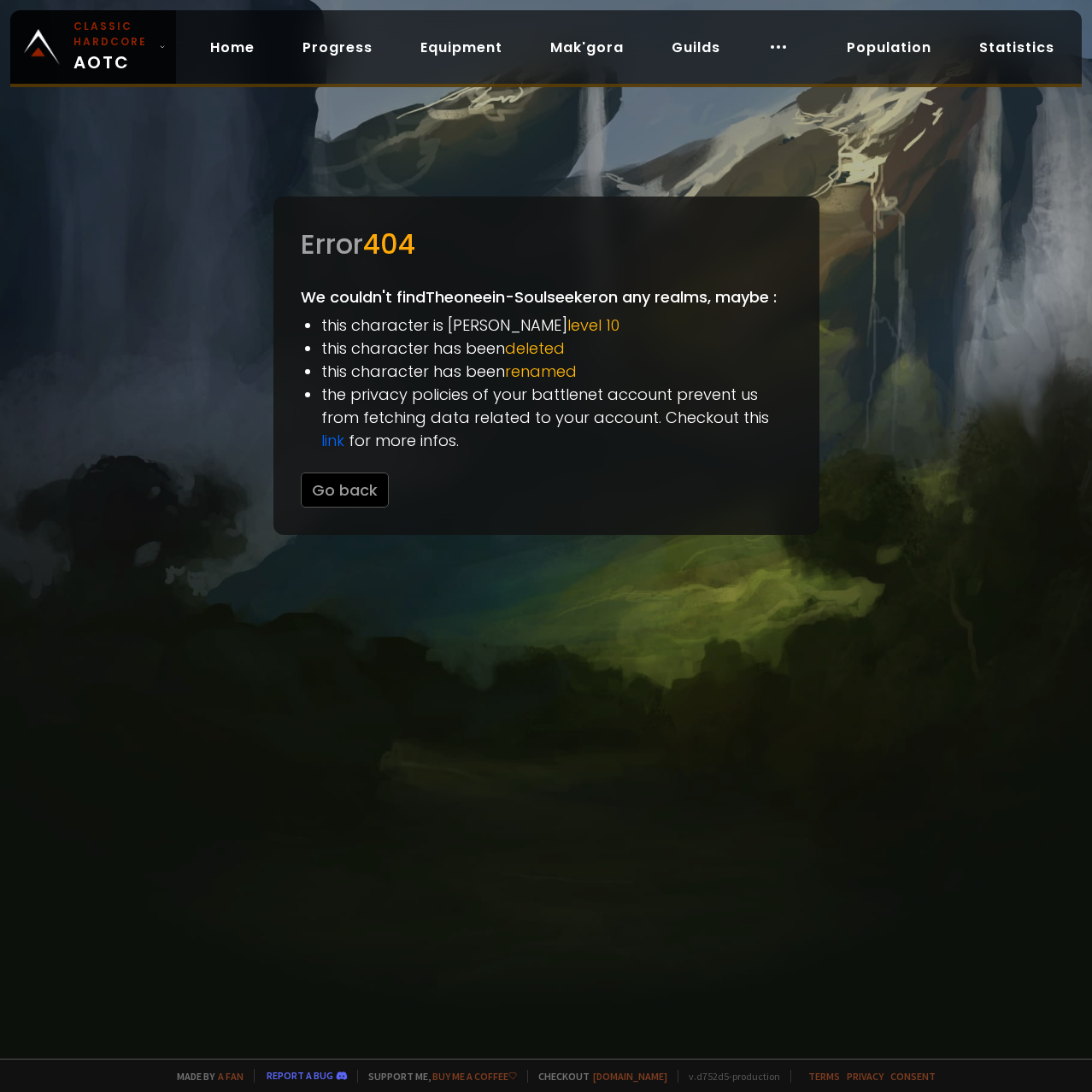 The width and height of the screenshot is (1092, 1092). What do you see at coordinates (695, 47) in the screenshot?
I see `a: Guilds` at bounding box center [695, 47].